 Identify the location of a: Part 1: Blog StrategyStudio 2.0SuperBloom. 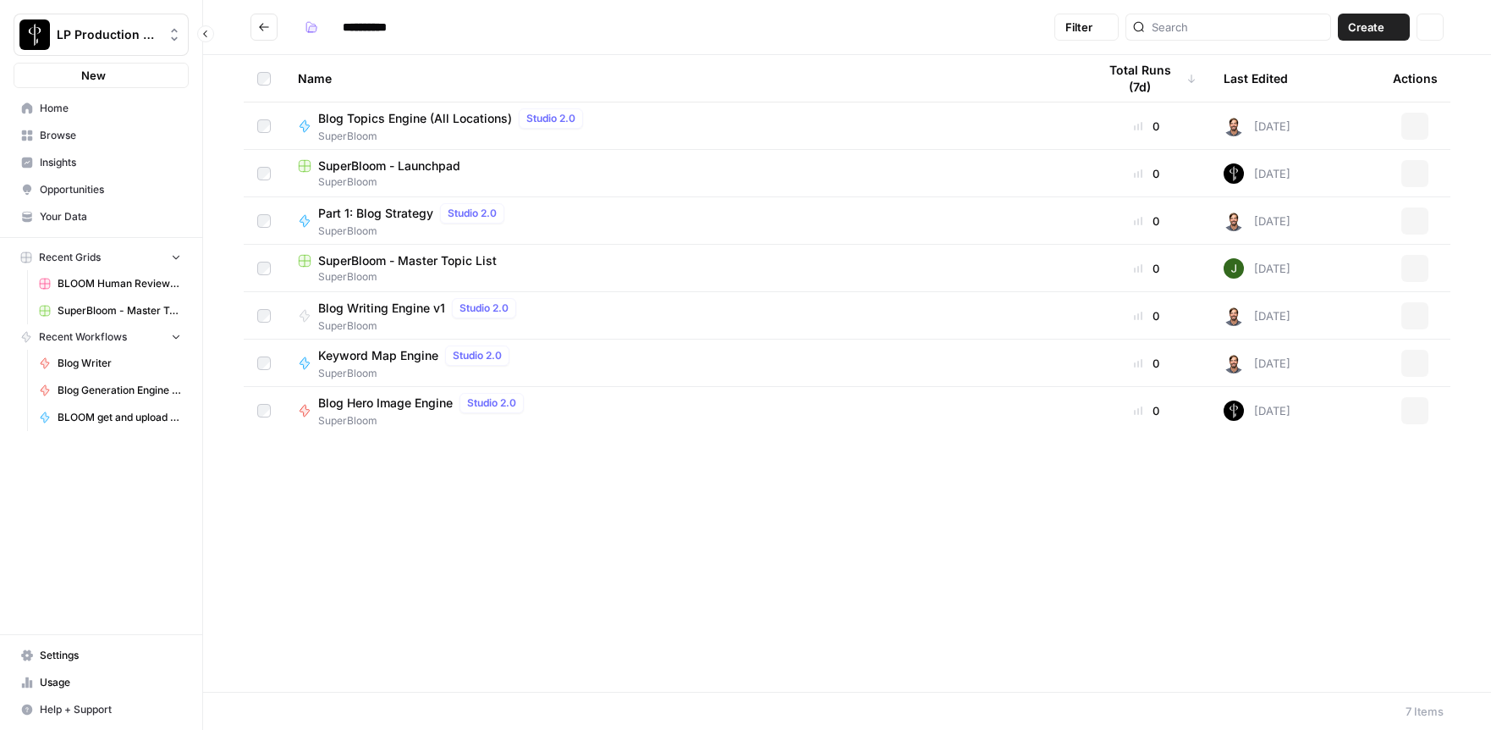
(684, 221).